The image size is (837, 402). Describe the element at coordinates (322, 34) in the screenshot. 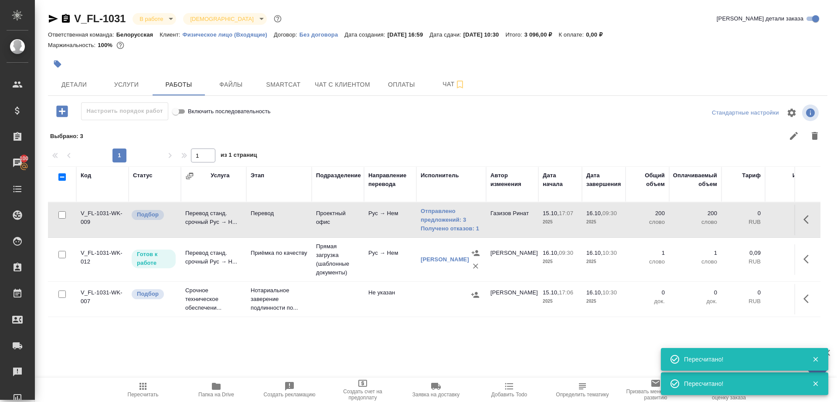

I see `a: Без договора` at that location.